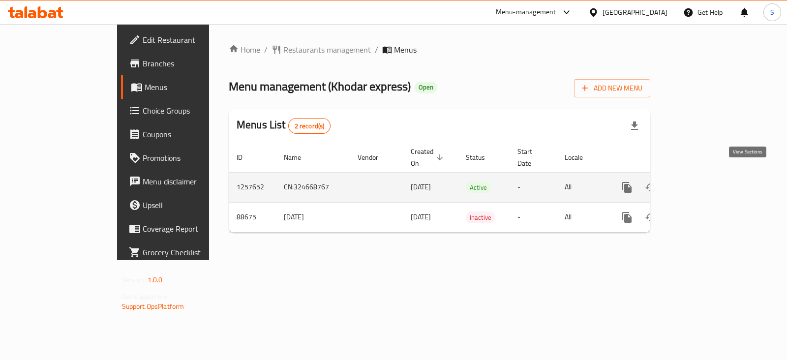  What do you see at coordinates (531, 157) in the screenshot?
I see `span: Start Date` at bounding box center [531, 157].